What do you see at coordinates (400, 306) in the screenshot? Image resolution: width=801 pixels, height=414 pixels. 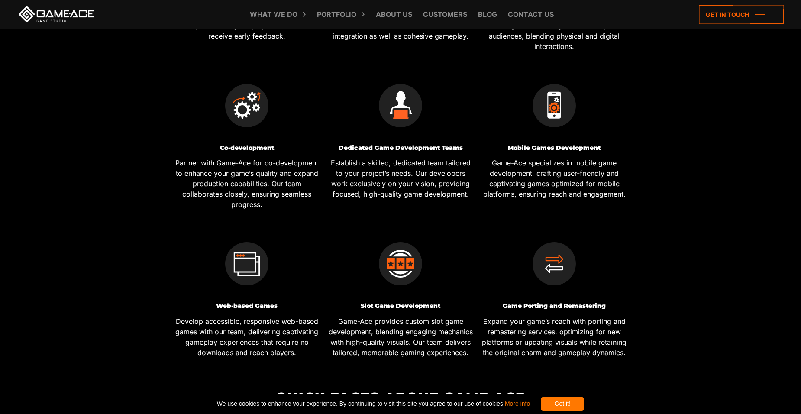 I see `h3: Slot Game Development` at bounding box center [400, 306].